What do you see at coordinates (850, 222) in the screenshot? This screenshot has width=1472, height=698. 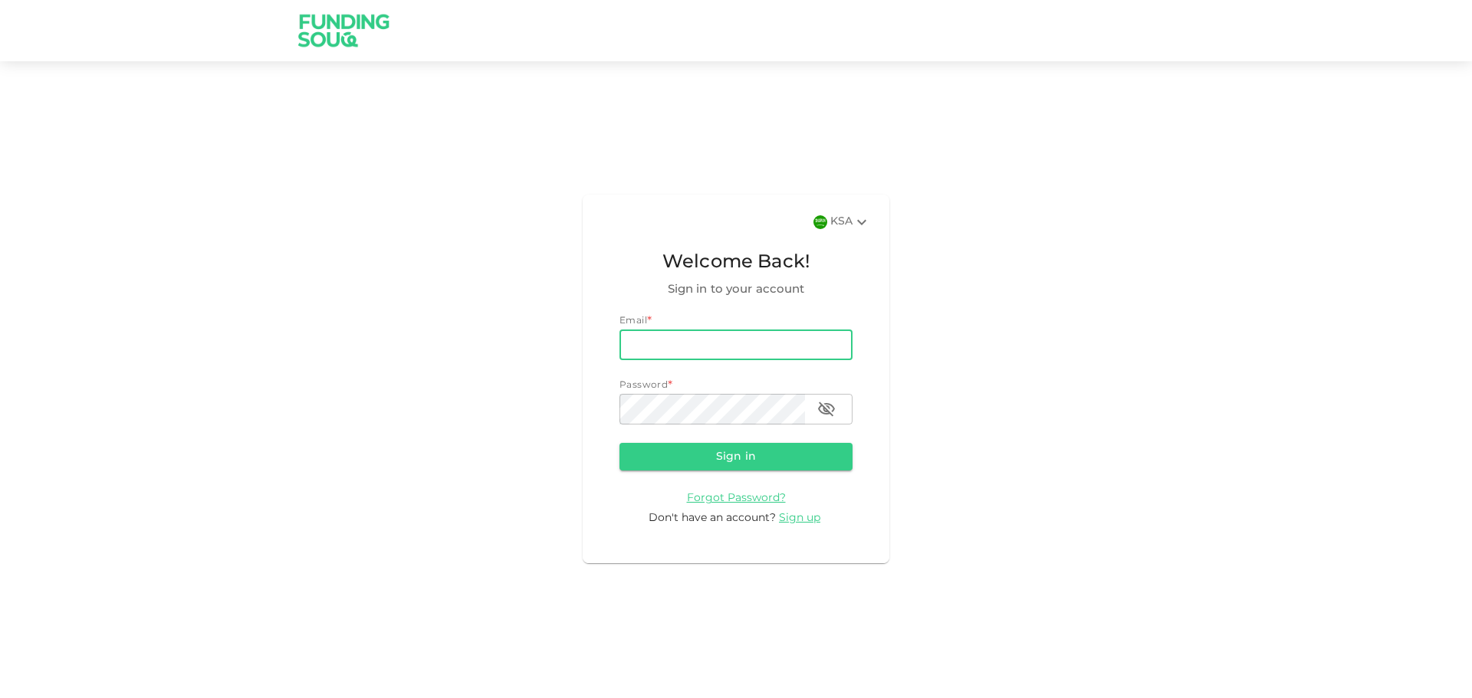 I see `div: KSA` at bounding box center [850, 222].